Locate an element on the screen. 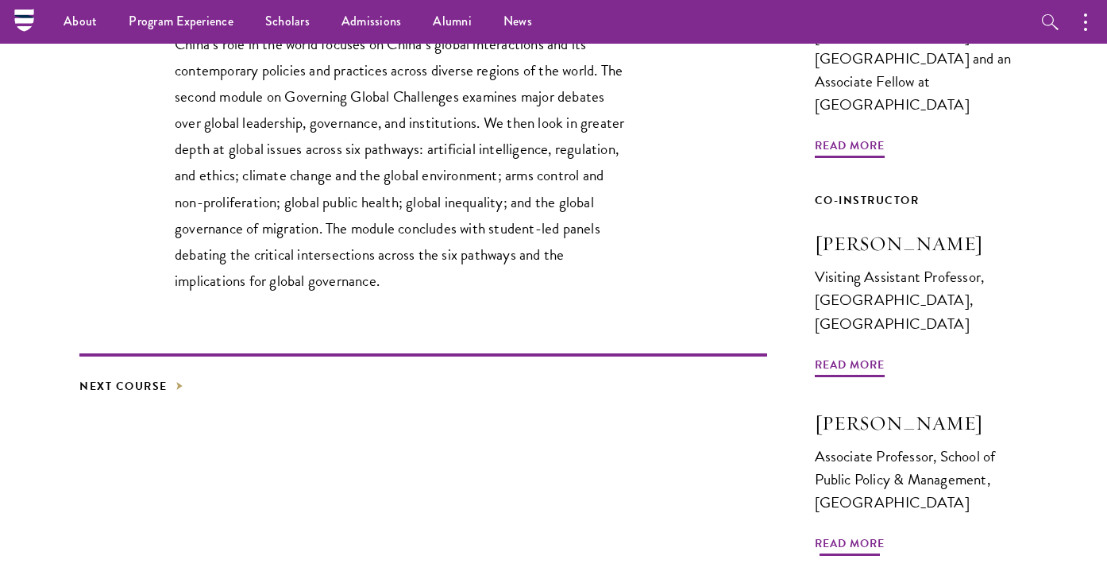 Image resolution: width=1107 pixels, height=571 pixels. a: Next Course is located at coordinates (131, 386).